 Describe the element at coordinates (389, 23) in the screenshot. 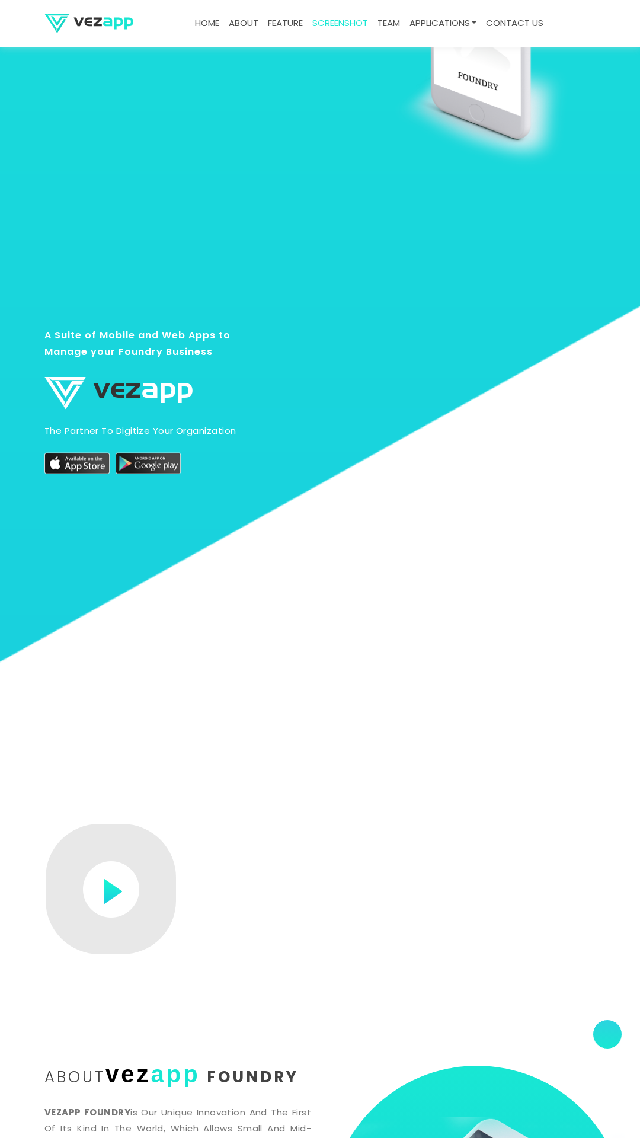

I see `a: team` at that location.